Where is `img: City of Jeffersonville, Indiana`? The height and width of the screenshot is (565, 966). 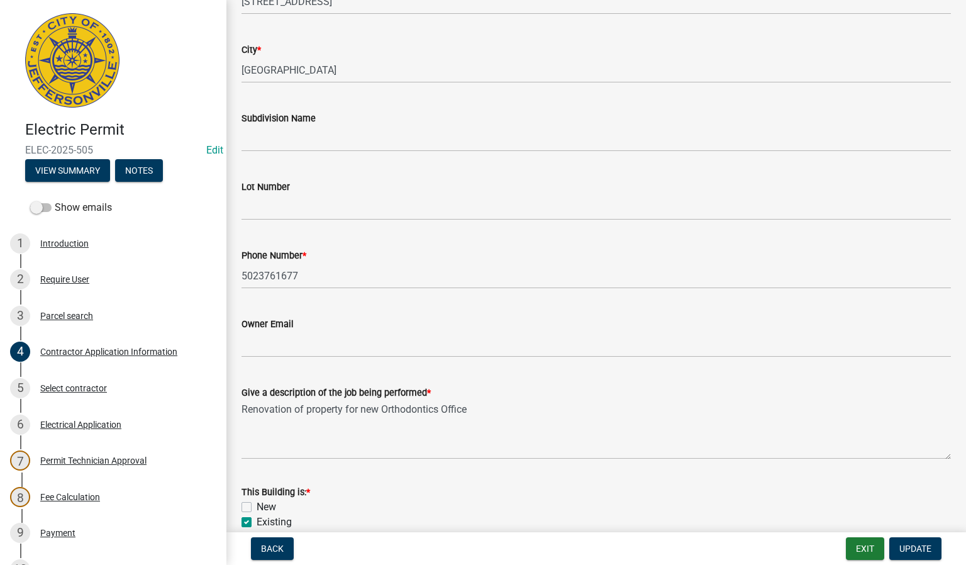
img: City of Jeffersonville, Indiana is located at coordinates (72, 60).